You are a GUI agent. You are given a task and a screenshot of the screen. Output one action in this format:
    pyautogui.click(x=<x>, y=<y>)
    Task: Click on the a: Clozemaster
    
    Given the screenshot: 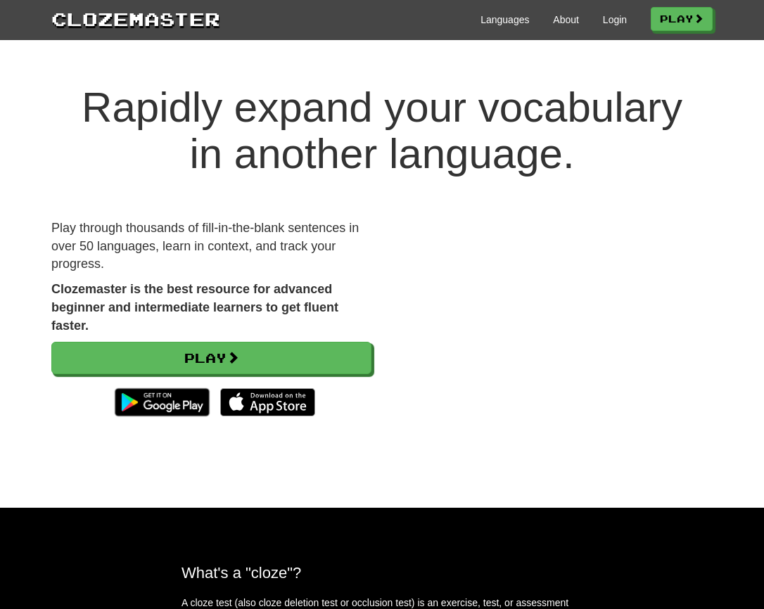 What is the action you would take?
    pyautogui.click(x=136, y=18)
    